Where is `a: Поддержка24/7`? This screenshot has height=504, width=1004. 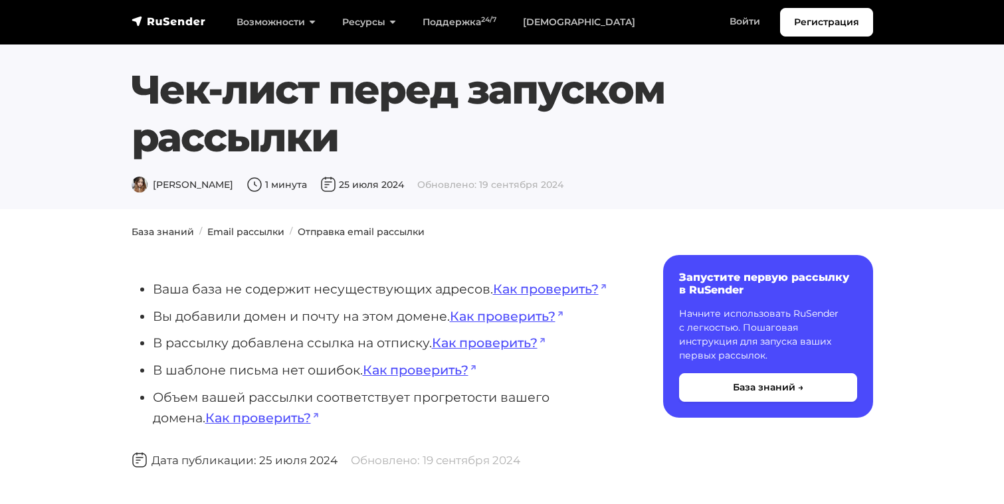 a: Поддержка24/7 is located at coordinates (459, 22).